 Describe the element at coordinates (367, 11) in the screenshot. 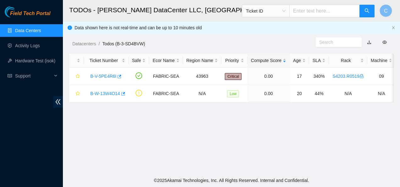

I see `span: search` at that location.